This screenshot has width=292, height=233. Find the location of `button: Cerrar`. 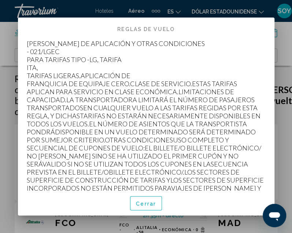

button: Cerrar is located at coordinates (146, 203).